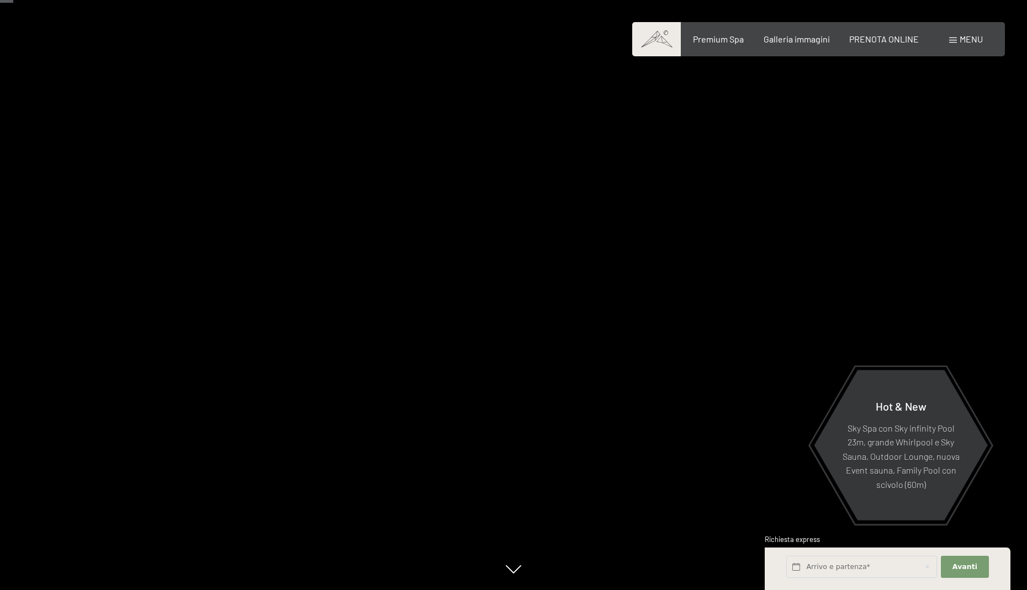  I want to click on span: Premium Spa, so click(718, 39).